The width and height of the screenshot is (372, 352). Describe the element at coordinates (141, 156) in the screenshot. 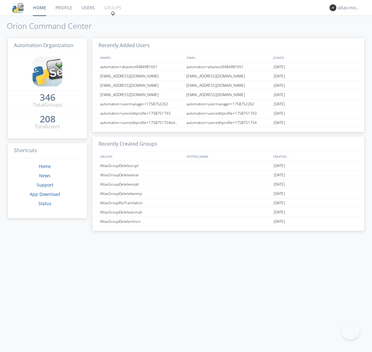

I see `div: GROUPS` at that location.